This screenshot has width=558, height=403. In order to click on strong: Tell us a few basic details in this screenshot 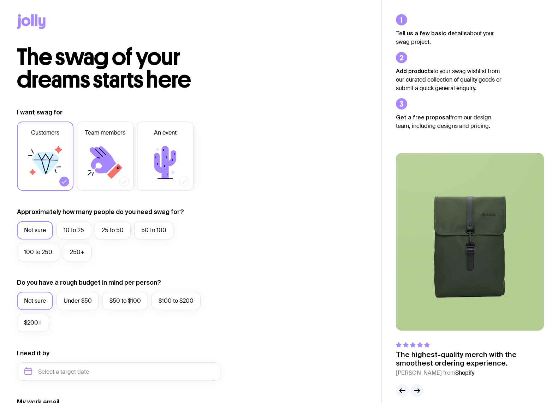, I will do `click(431, 33)`.